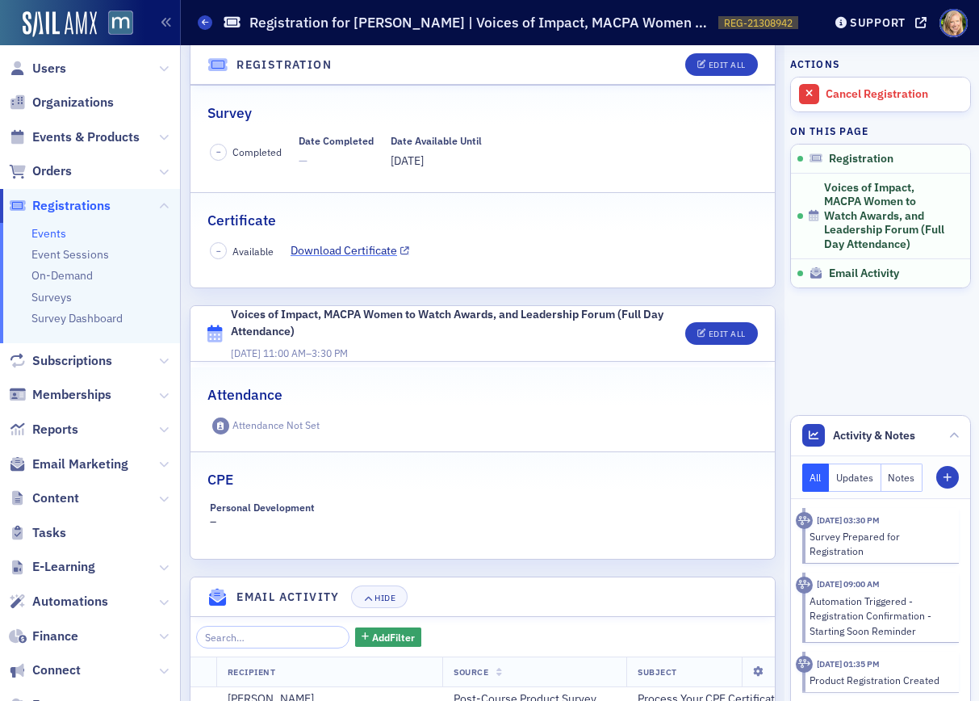 This screenshot has width=979, height=701. I want to click on a: Reports, so click(44, 429).